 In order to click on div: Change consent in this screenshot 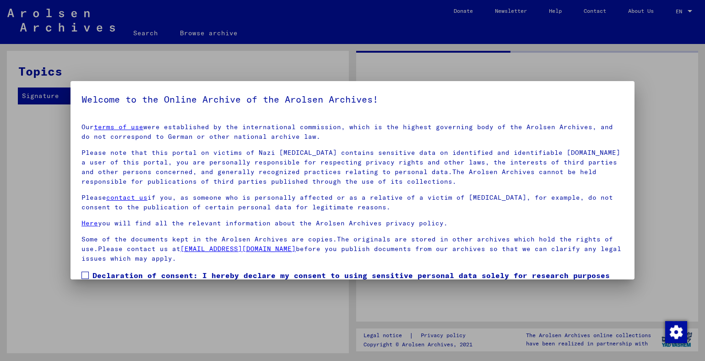, I will do `click(675, 331)`.